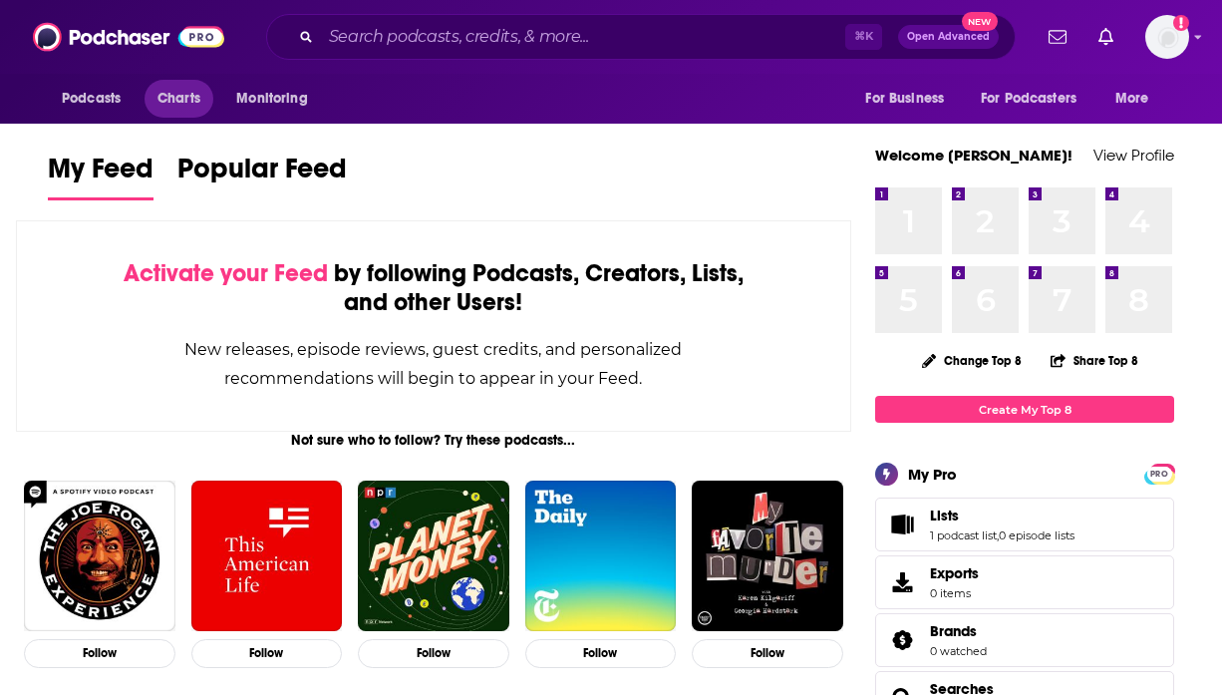  Describe the element at coordinates (267, 556) in the screenshot. I see `img: This American Life` at that location.